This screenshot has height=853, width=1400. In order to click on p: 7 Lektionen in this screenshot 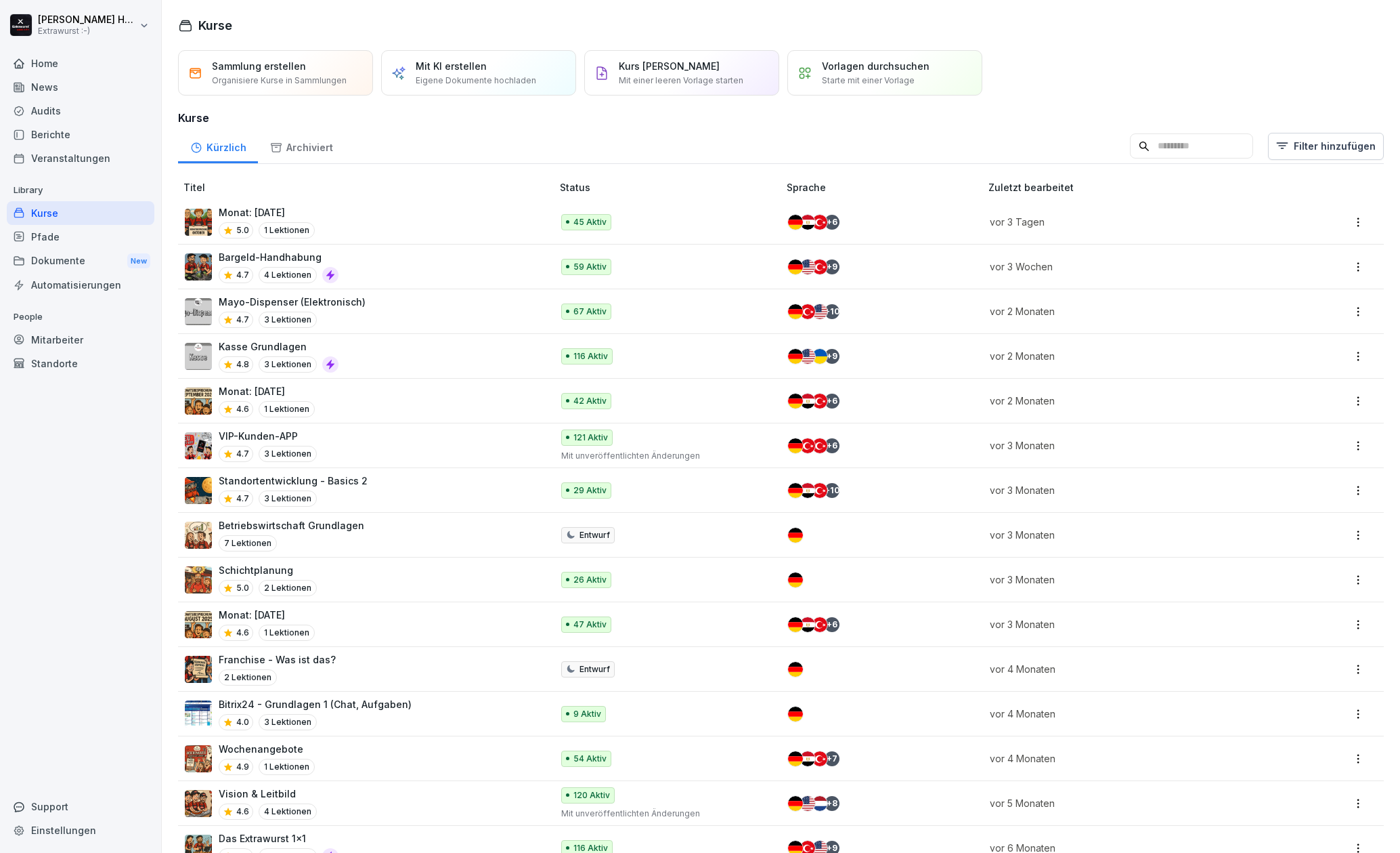, I will do `click(248, 543)`.